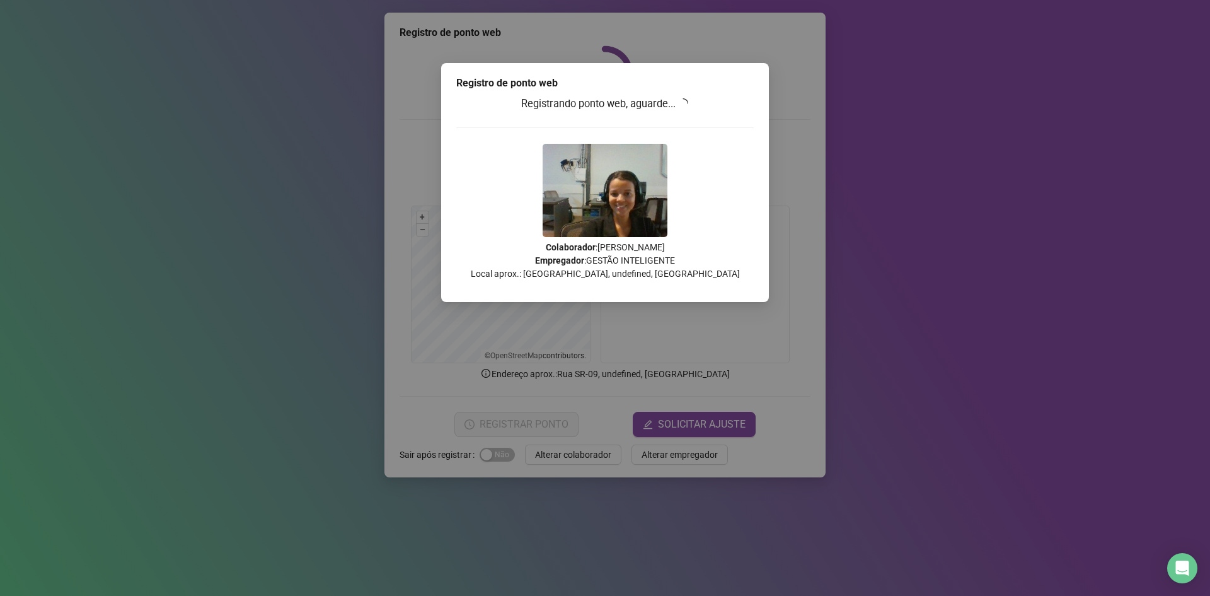  Describe the element at coordinates (1182, 568) in the screenshot. I see `div: Open Intercom Messenger` at that location.